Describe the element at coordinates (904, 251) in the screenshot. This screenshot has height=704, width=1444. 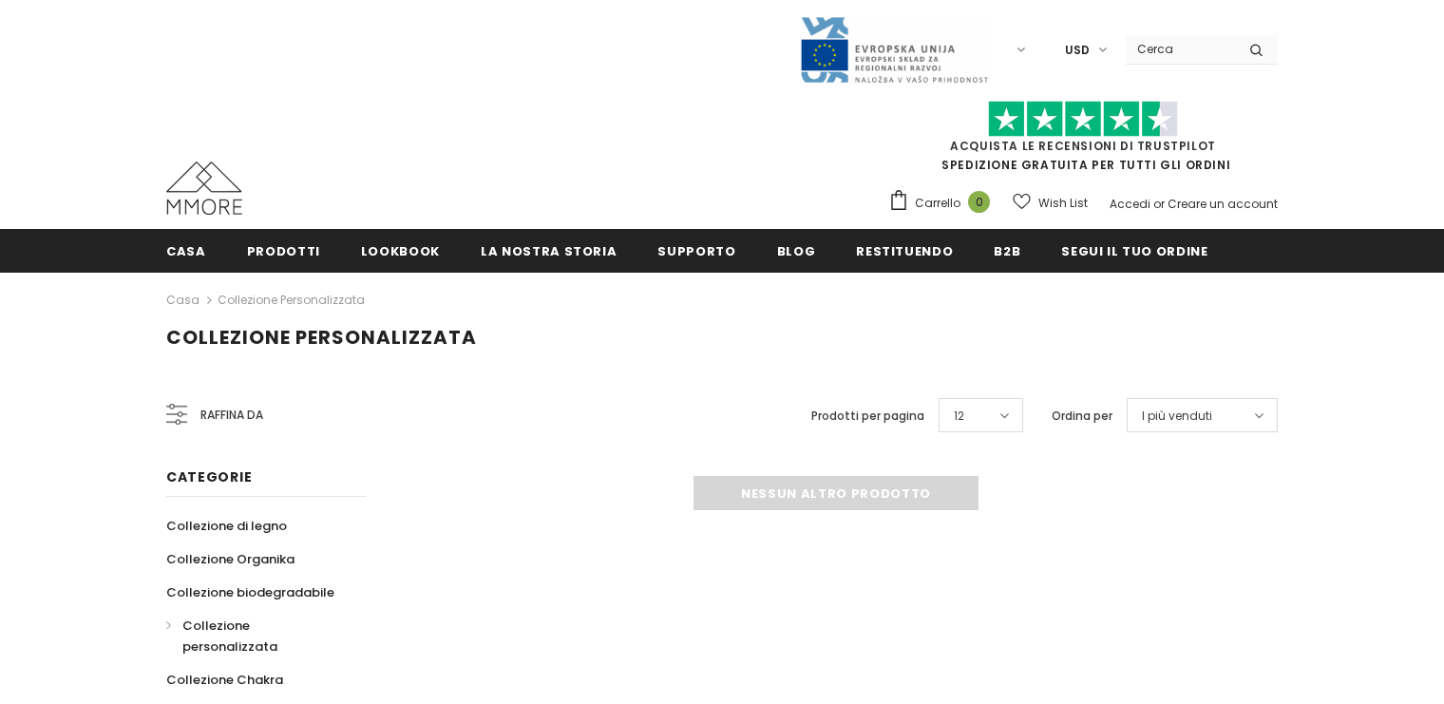
I see `span: Restituendo` at that location.